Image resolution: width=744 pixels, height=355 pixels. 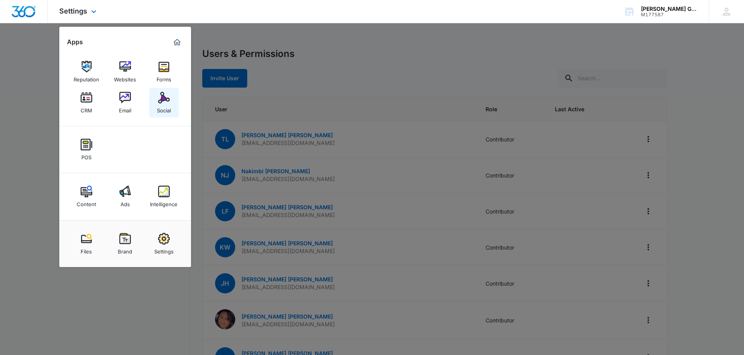 I want to click on div: Forms, so click(x=164, y=77).